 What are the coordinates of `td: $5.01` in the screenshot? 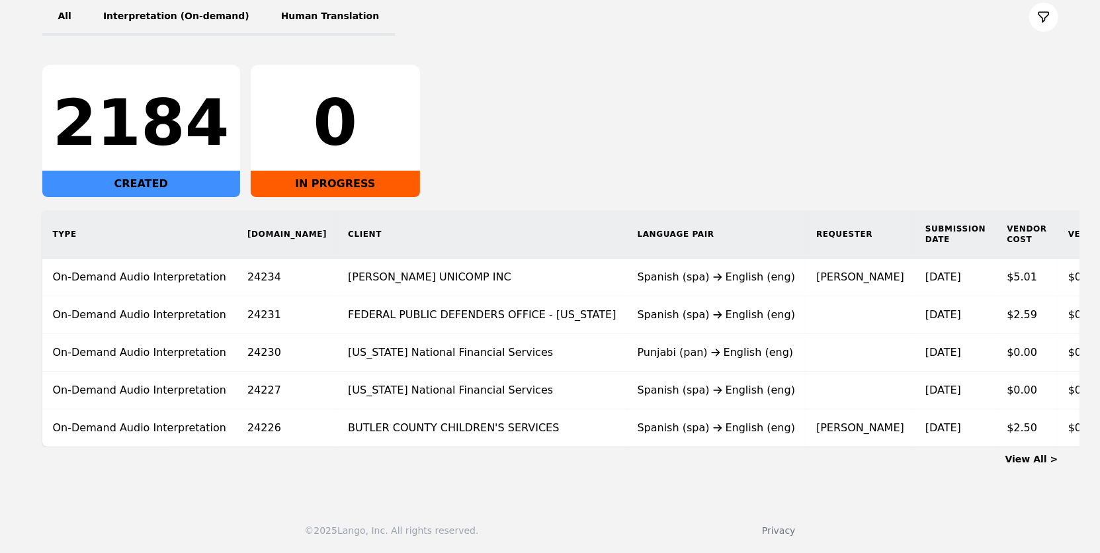 It's located at (1027, 277).